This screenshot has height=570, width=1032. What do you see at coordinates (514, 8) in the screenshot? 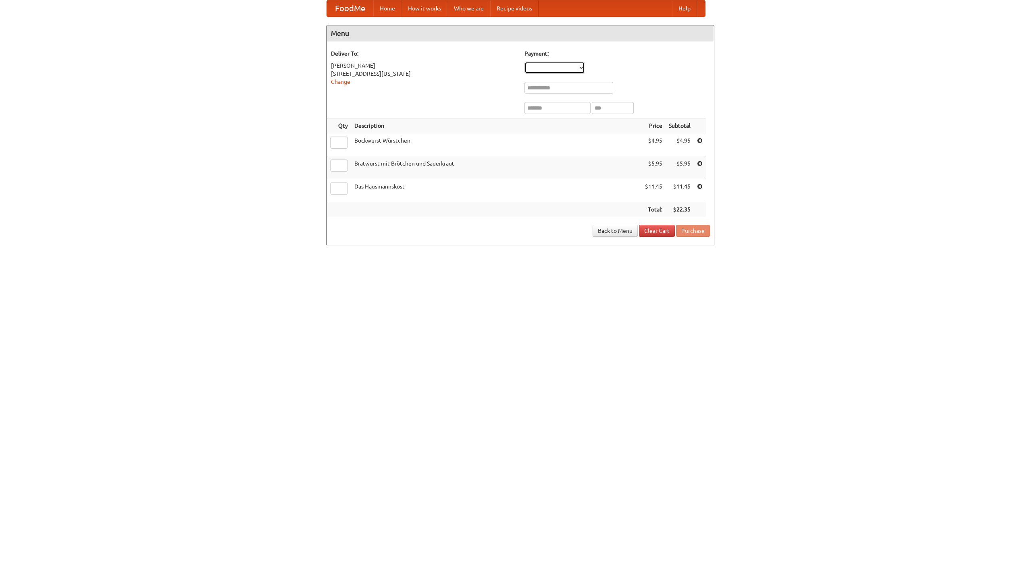
I see `a: Recipe videos` at bounding box center [514, 8].